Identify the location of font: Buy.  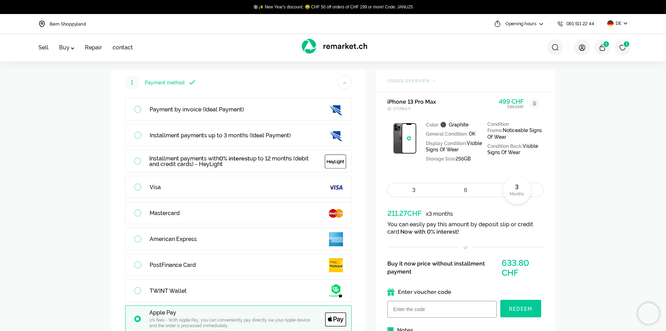
(64, 47).